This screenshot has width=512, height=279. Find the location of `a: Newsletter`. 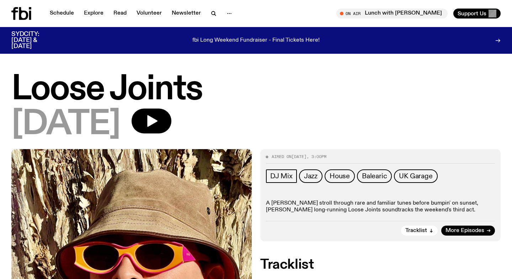

a: Newsletter is located at coordinates (186, 14).